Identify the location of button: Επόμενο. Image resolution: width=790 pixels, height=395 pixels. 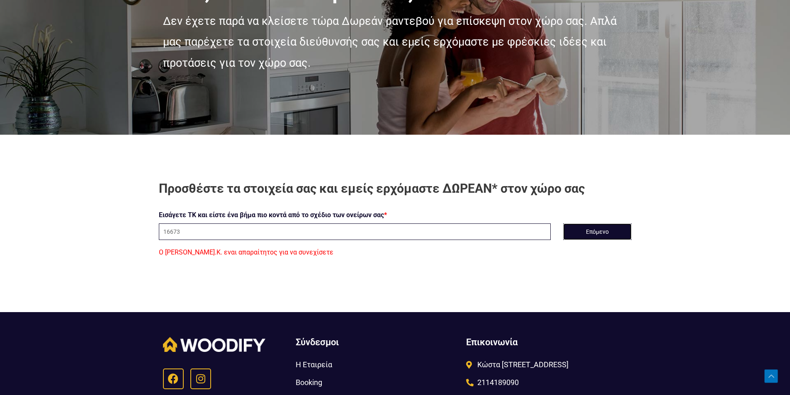
(597, 232).